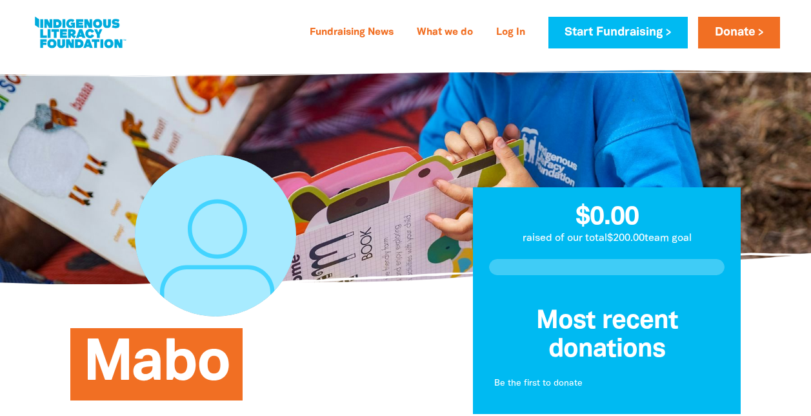 This screenshot has height=416, width=811. What do you see at coordinates (607, 352) in the screenshot?
I see `div: Donation stream` at bounding box center [607, 352].